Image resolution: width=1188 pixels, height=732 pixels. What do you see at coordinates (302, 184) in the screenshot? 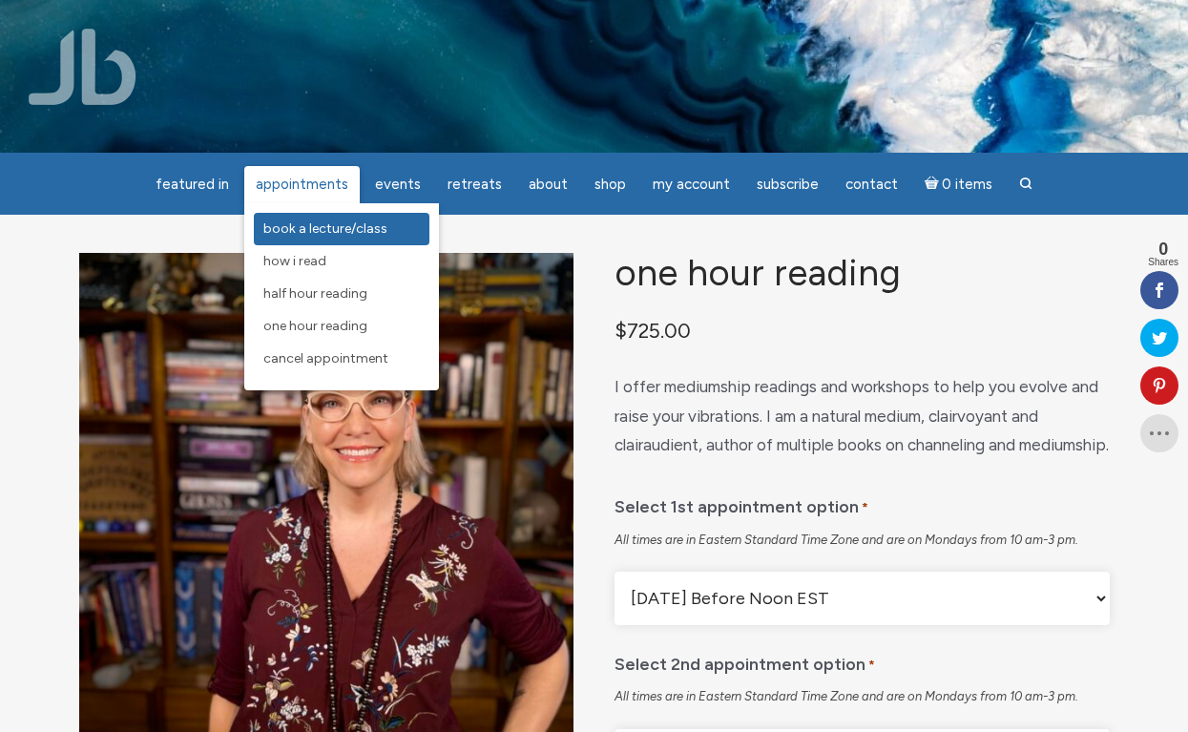
I see `span: Appointments` at bounding box center [302, 184].